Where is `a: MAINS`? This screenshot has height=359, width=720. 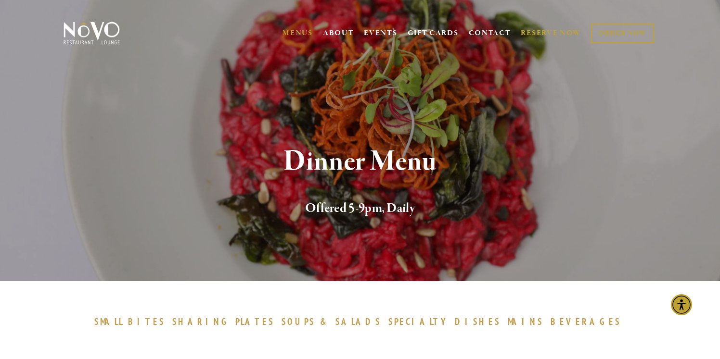 a: MAINS is located at coordinates (528, 322).